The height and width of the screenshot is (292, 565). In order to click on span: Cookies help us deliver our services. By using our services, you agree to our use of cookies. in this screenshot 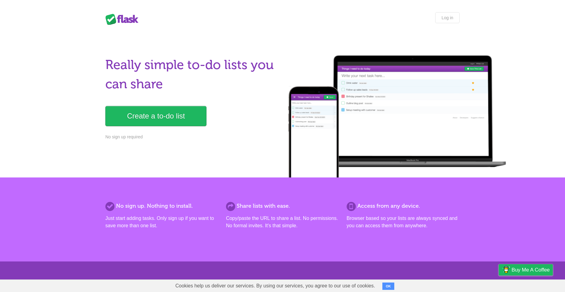, I will do `click(275, 286)`.